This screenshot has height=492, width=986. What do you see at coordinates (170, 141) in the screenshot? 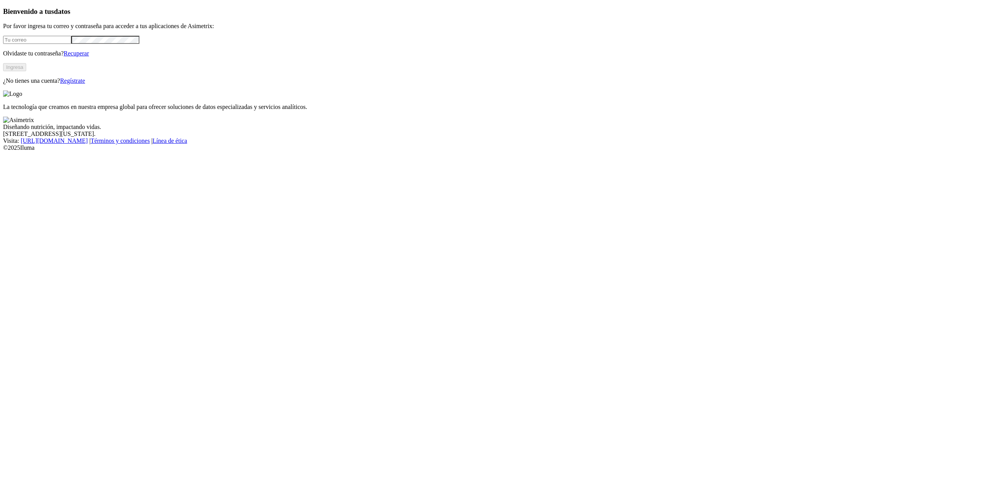
I see `a: Línea de ética` at bounding box center [170, 141].